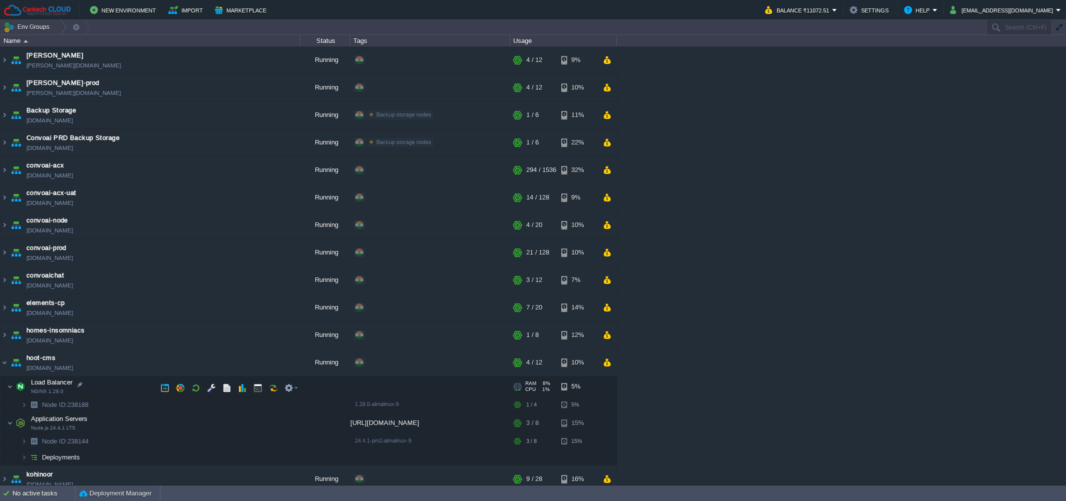 The height and width of the screenshot is (501, 1066). Describe the element at coordinates (870, 10) in the screenshot. I see `button: Settings` at that location.